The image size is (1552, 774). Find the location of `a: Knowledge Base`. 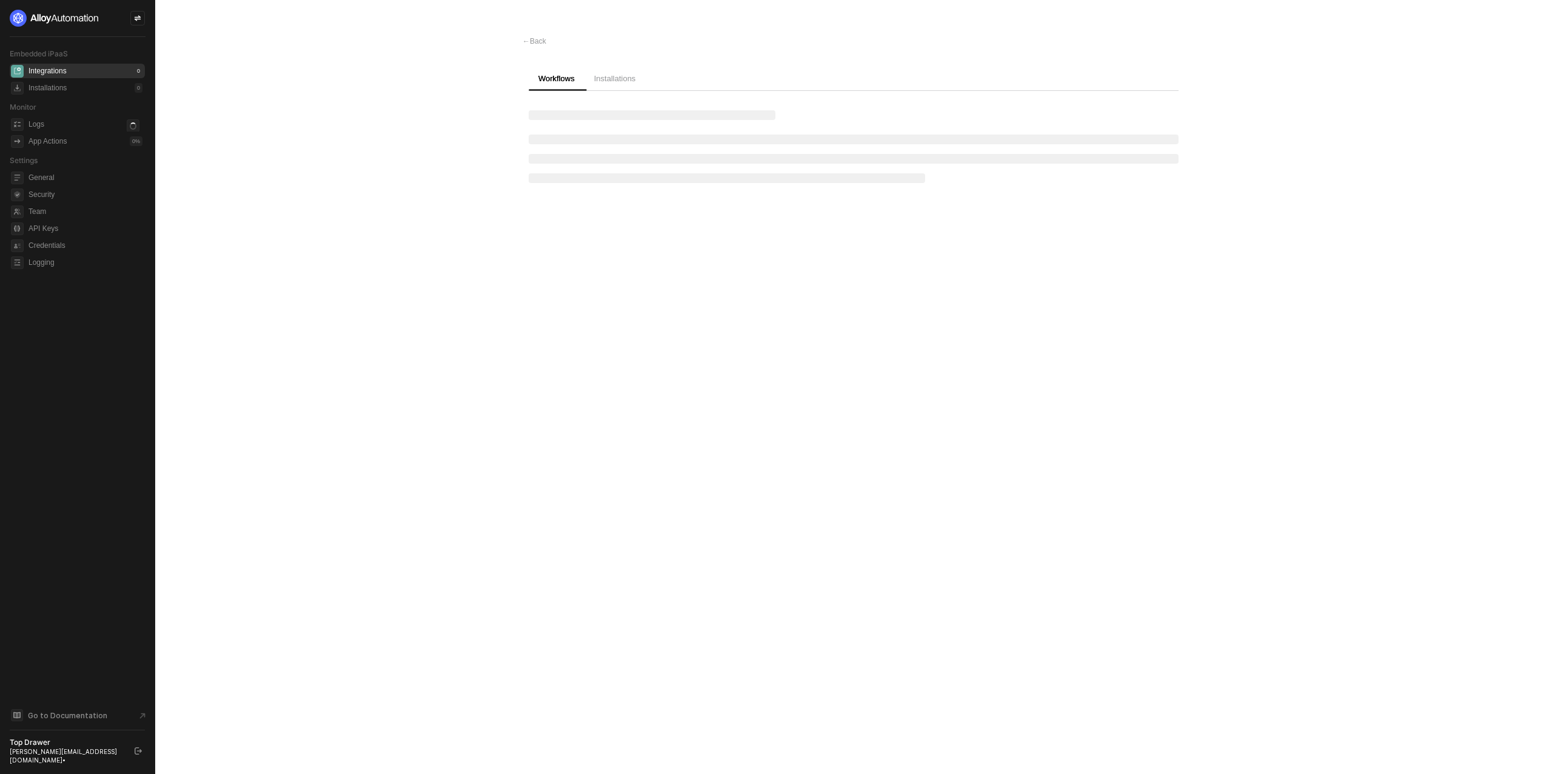

a: Knowledge Base is located at coordinates (78, 716).